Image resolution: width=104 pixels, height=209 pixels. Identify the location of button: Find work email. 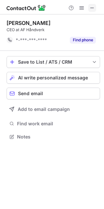
(53, 124).